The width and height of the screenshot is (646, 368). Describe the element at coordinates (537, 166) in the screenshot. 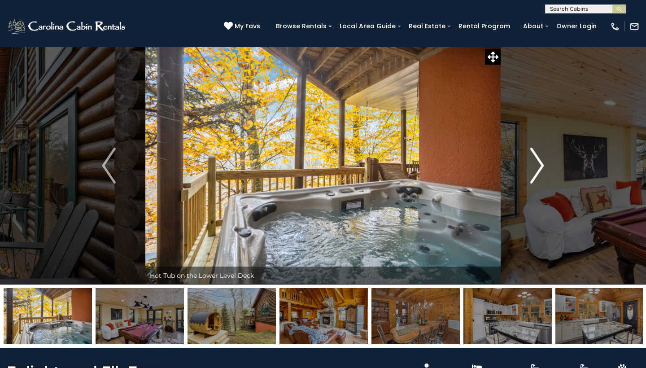

I see `button: Next` at that location.